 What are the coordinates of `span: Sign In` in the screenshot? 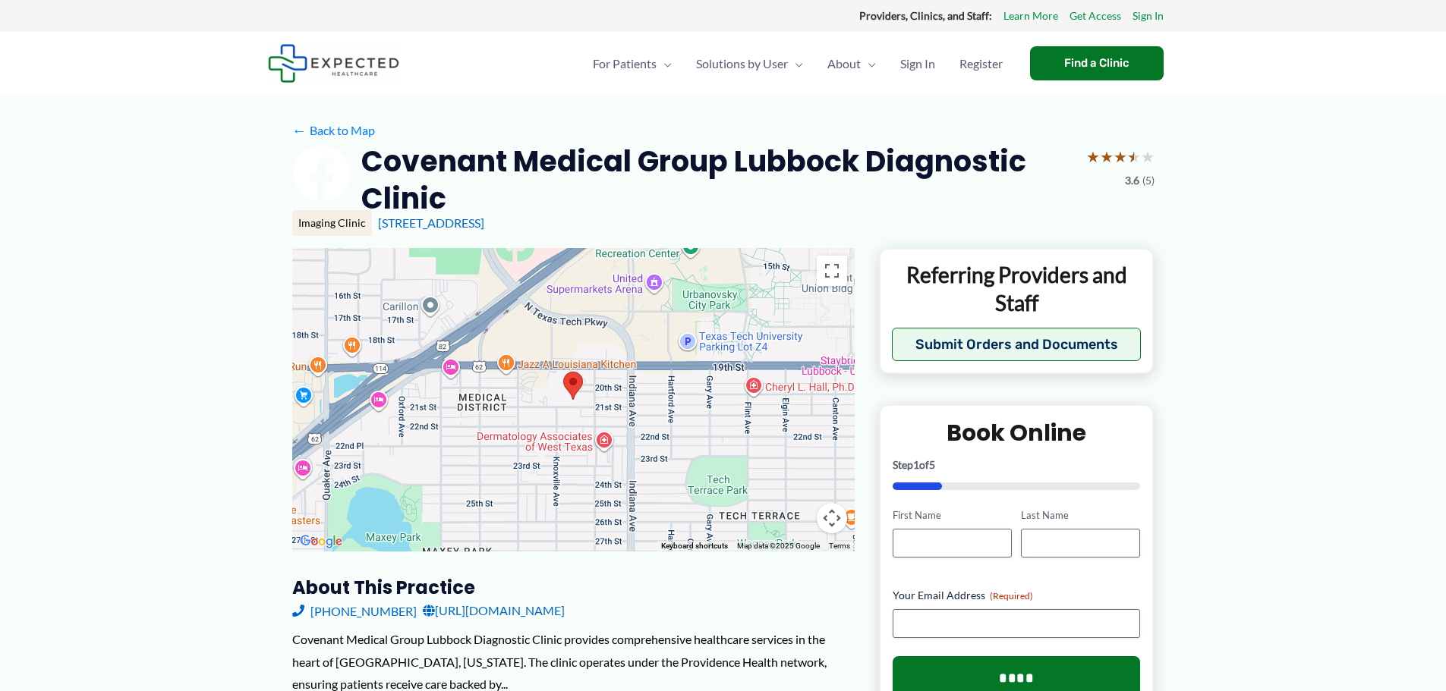 It's located at (918, 64).